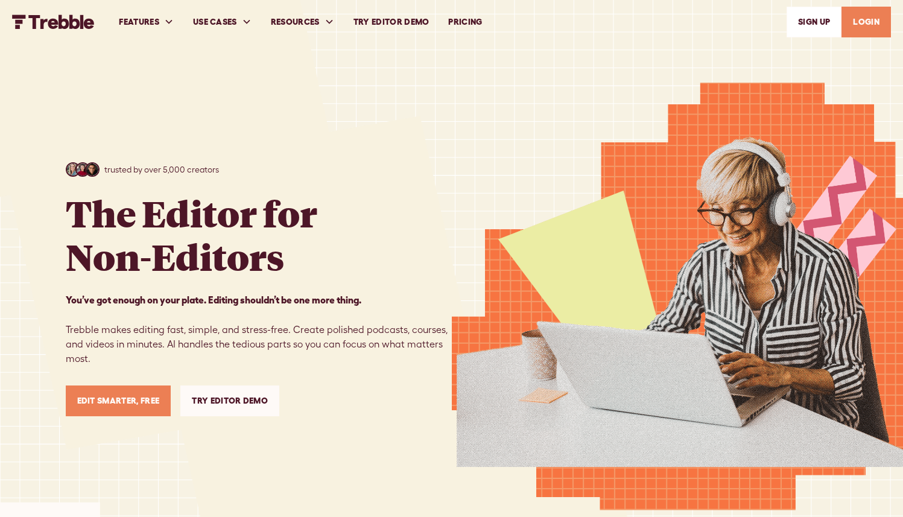 This screenshot has width=903, height=517. What do you see at coordinates (162, 170) in the screenshot?
I see `p: trusted by over 5,000 creators` at bounding box center [162, 170].